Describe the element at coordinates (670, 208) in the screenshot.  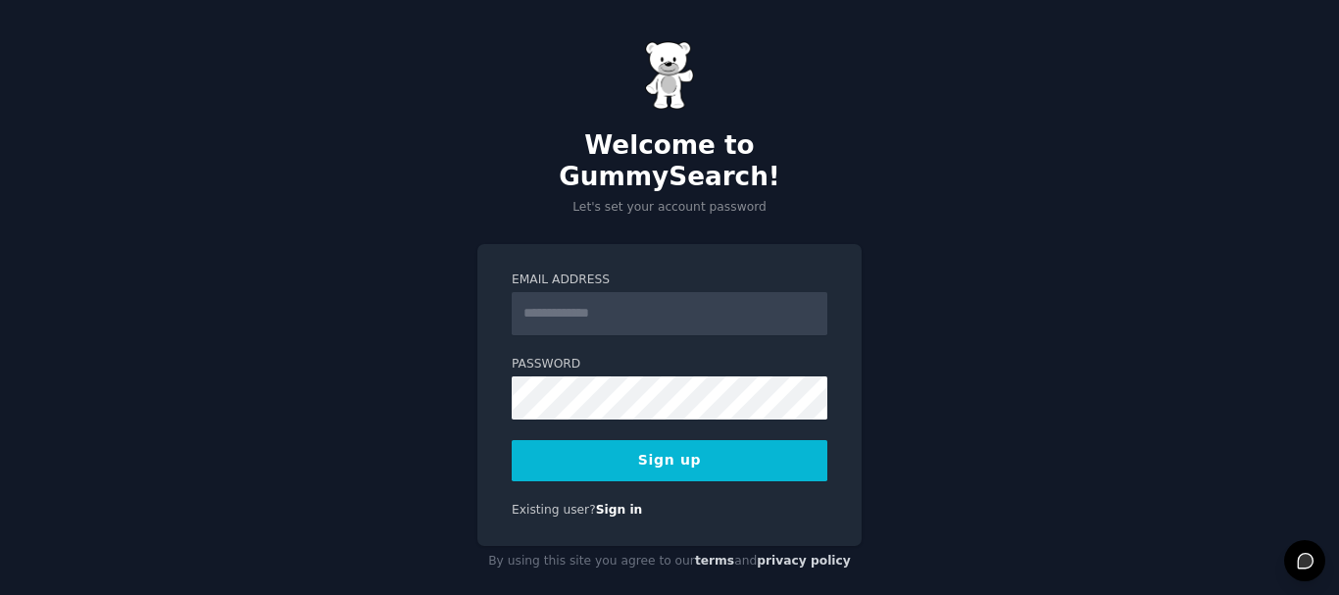
I see `p: Let's set your account password` at that location.